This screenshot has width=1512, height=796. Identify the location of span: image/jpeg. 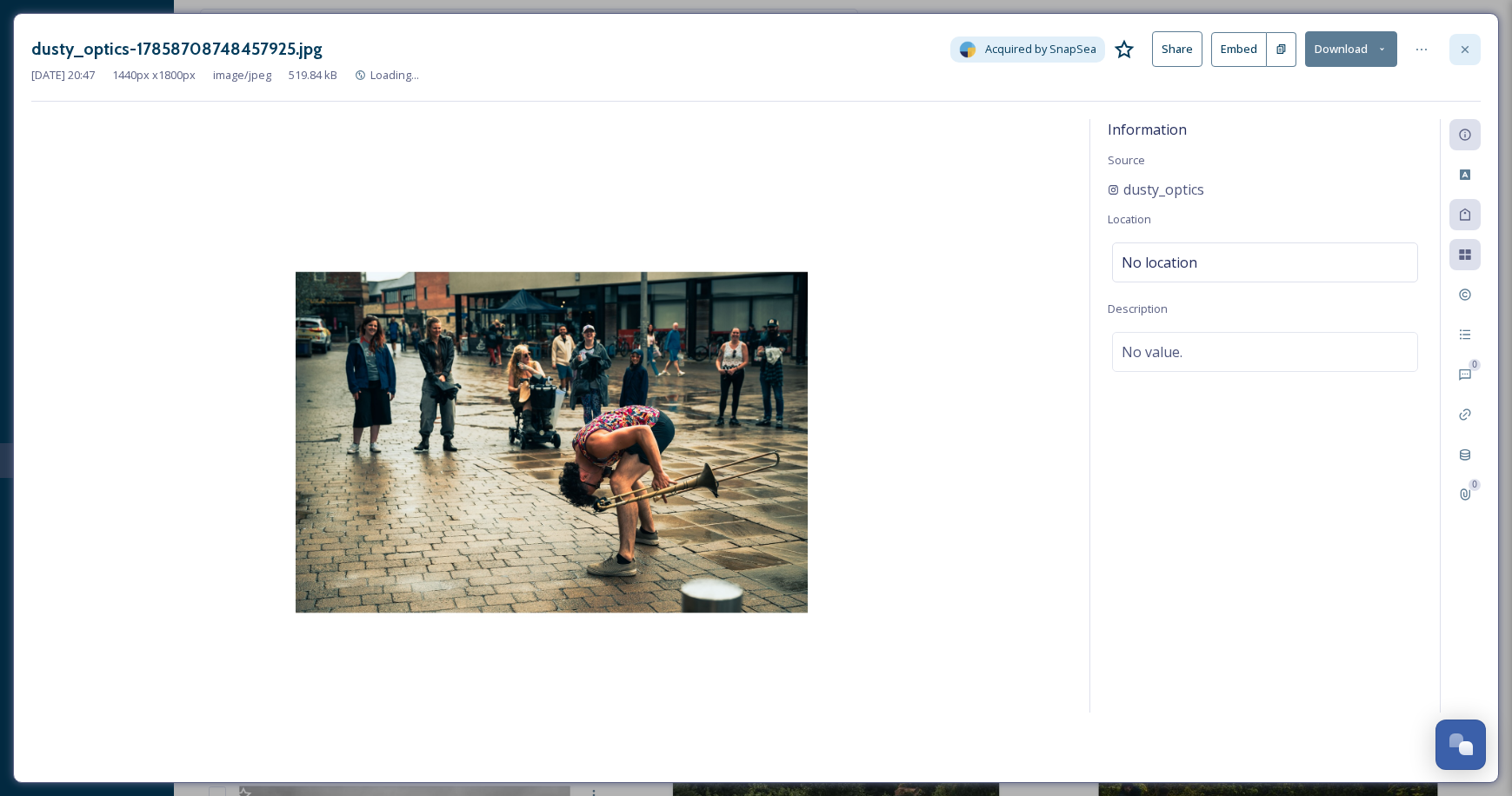
(242, 75).